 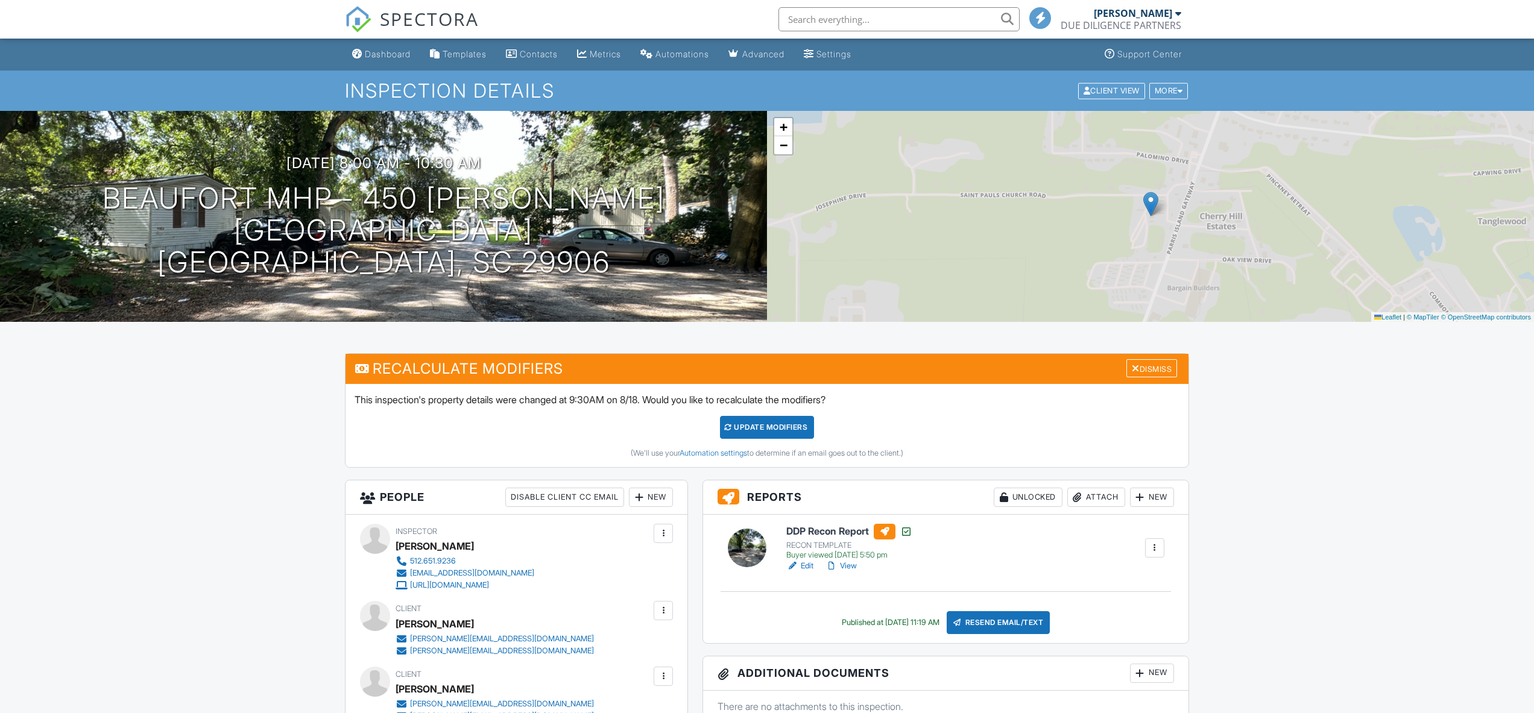 What do you see at coordinates (538, 54) in the screenshot?
I see `div: Contacts` at bounding box center [538, 54].